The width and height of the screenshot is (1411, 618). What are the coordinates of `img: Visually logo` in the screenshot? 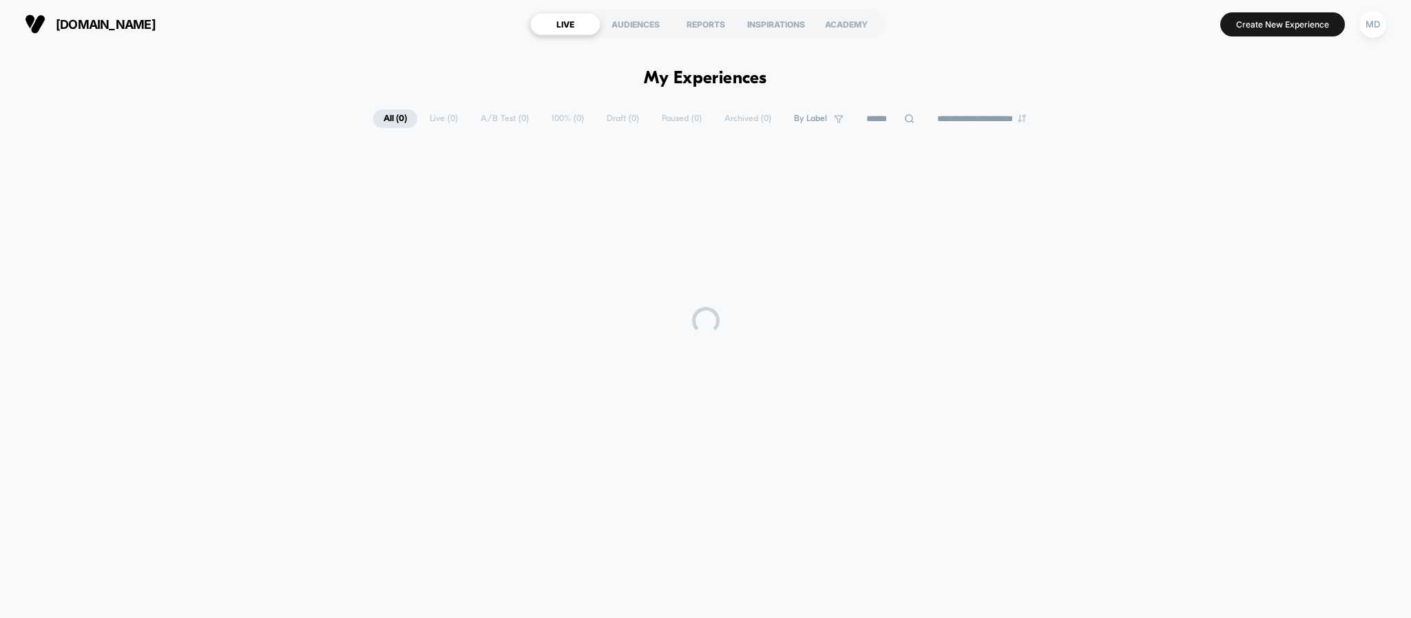 It's located at (35, 24).